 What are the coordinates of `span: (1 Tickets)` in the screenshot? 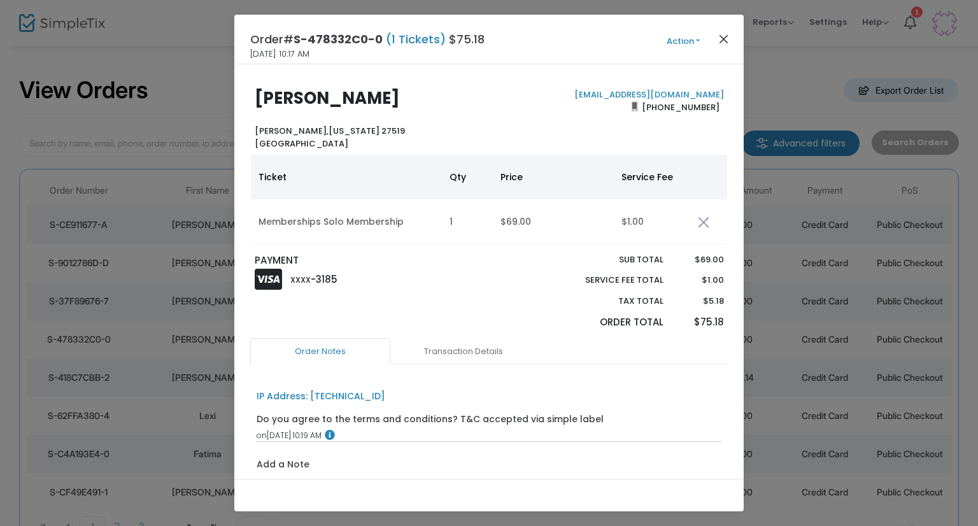 It's located at (416, 39).